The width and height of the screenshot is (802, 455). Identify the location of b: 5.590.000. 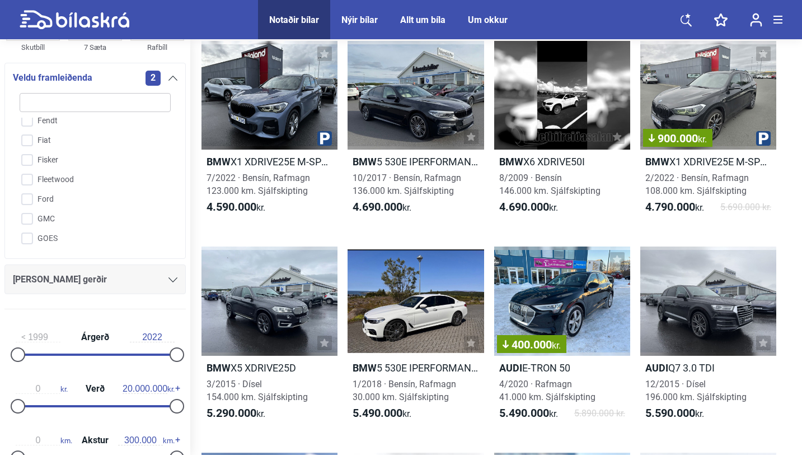
(670, 413).